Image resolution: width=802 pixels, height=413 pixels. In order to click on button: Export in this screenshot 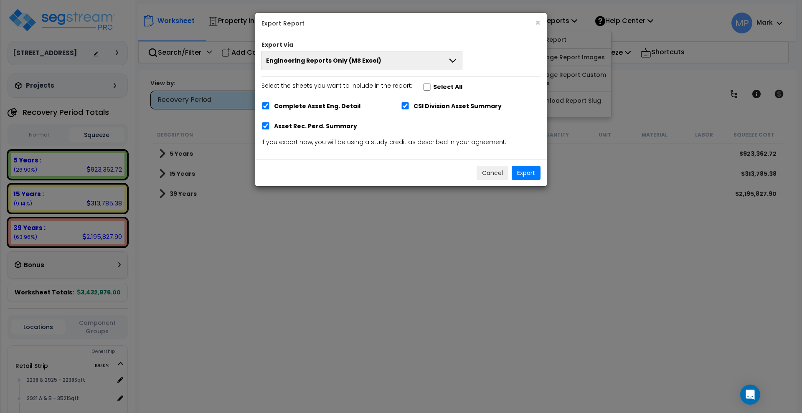, I will do `click(526, 173)`.